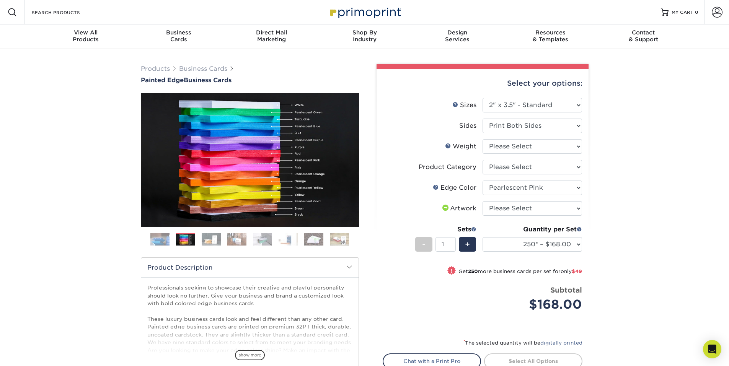 The image size is (729, 366). What do you see at coordinates (577, 271) in the screenshot?
I see `span: $49` at bounding box center [577, 271].